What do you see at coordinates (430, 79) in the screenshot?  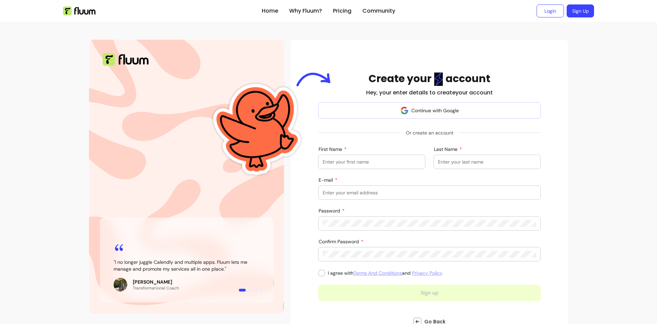 I see `h1: Create your account` at bounding box center [430, 79].